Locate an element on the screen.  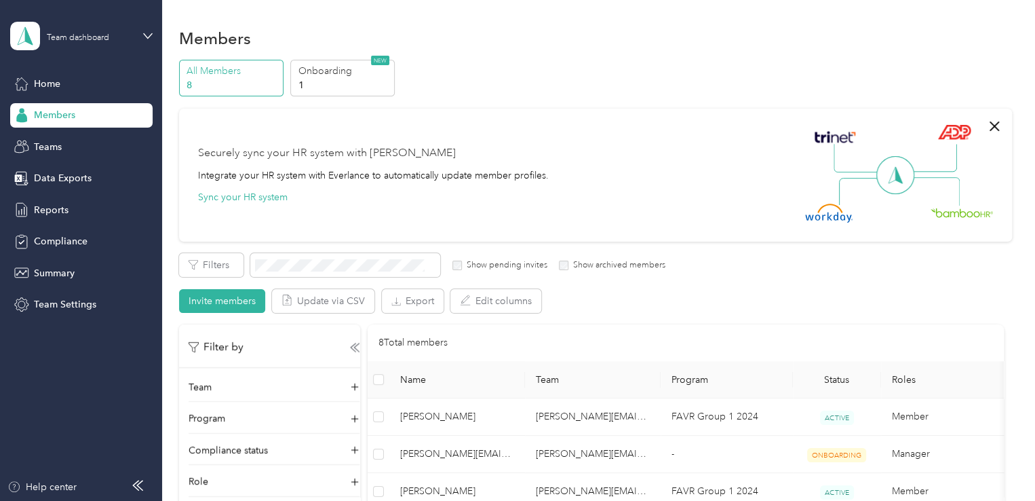
button: Edit columns is located at coordinates (496, 301).